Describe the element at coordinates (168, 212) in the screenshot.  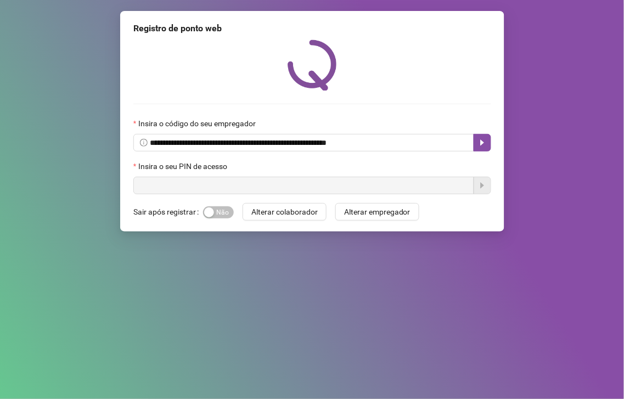
I see `label: Sair após registrar` at that location.